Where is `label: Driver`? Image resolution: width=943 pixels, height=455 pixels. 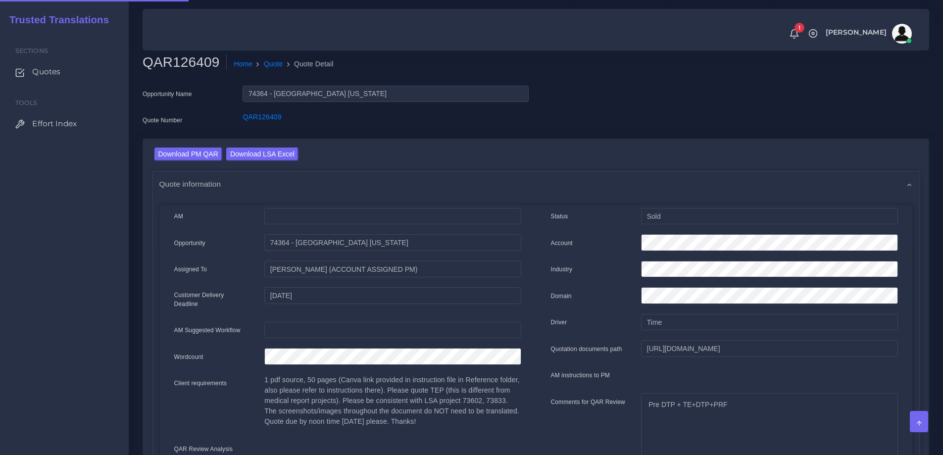 label: Driver is located at coordinates (559, 322).